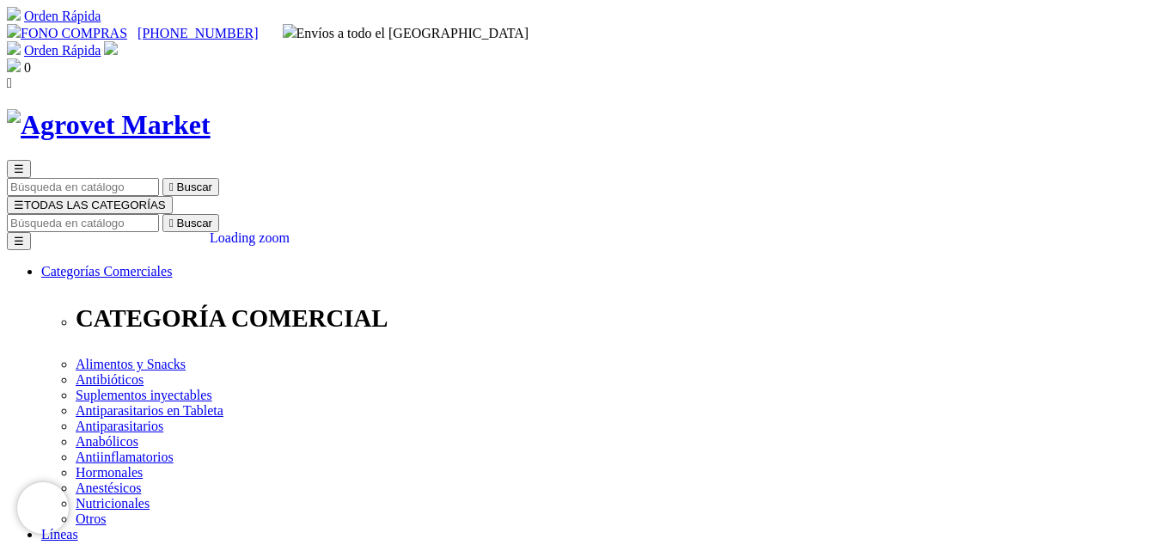  What do you see at coordinates (67, 33) in the screenshot?
I see `a: FONO COMPRAS` at bounding box center [67, 33].